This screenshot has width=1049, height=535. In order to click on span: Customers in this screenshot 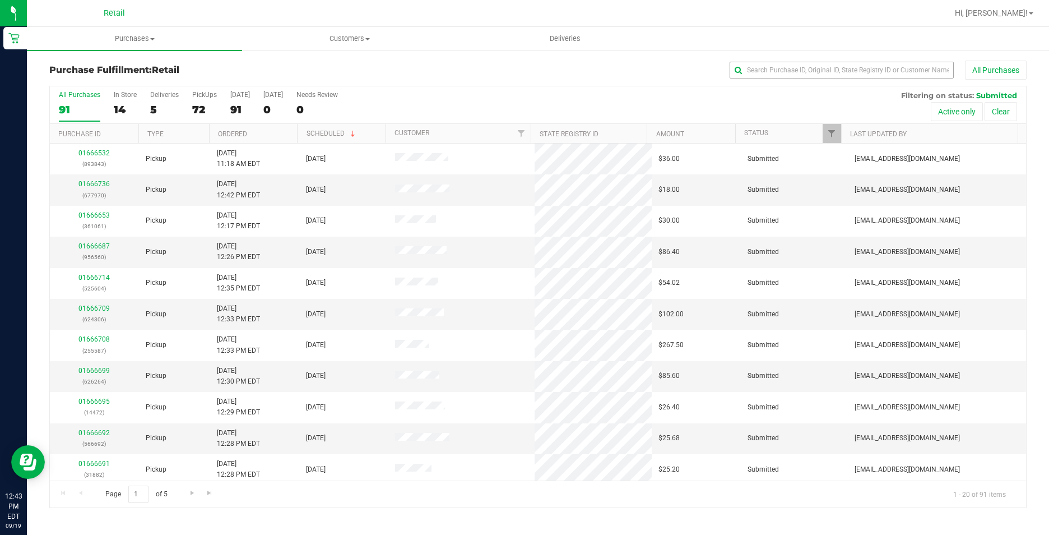, I will do `click(350, 39)`.